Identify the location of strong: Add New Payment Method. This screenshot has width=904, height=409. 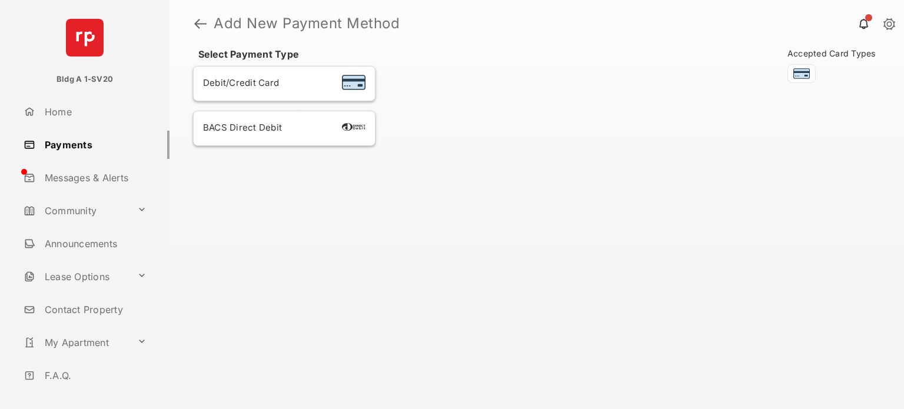
(307, 24).